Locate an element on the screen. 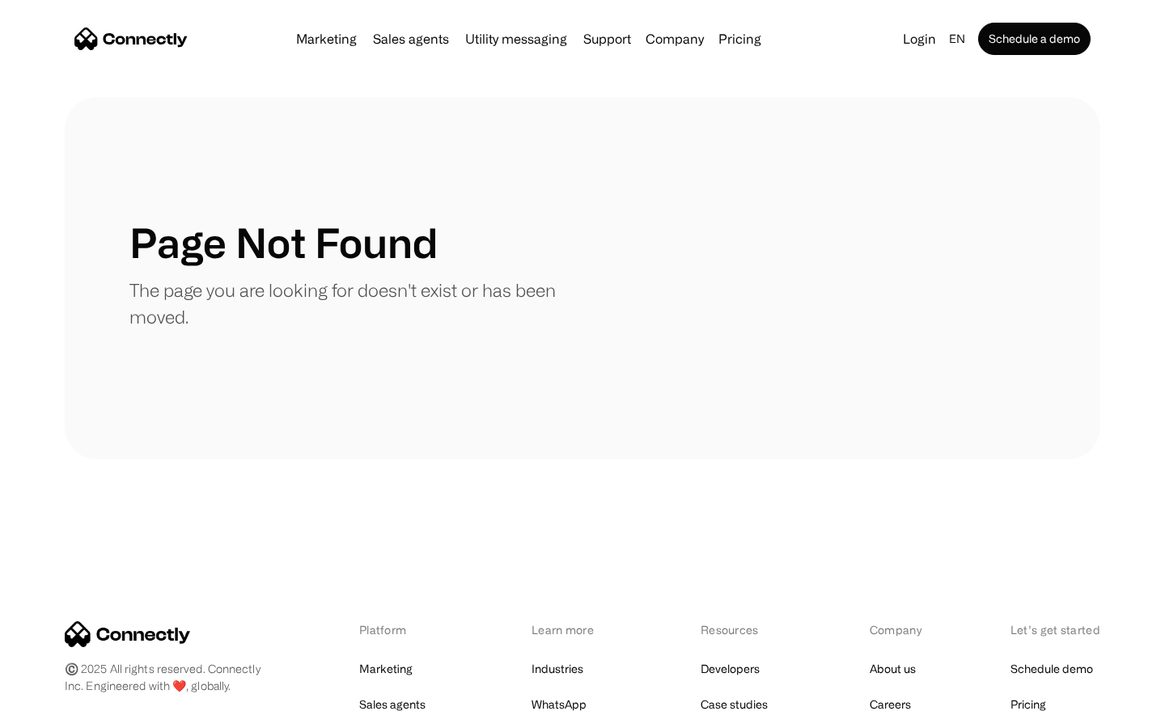 Image resolution: width=1165 pixels, height=728 pixels. p: The page you are looking for doesn't exist or has been moved. is located at coordinates (356, 304).